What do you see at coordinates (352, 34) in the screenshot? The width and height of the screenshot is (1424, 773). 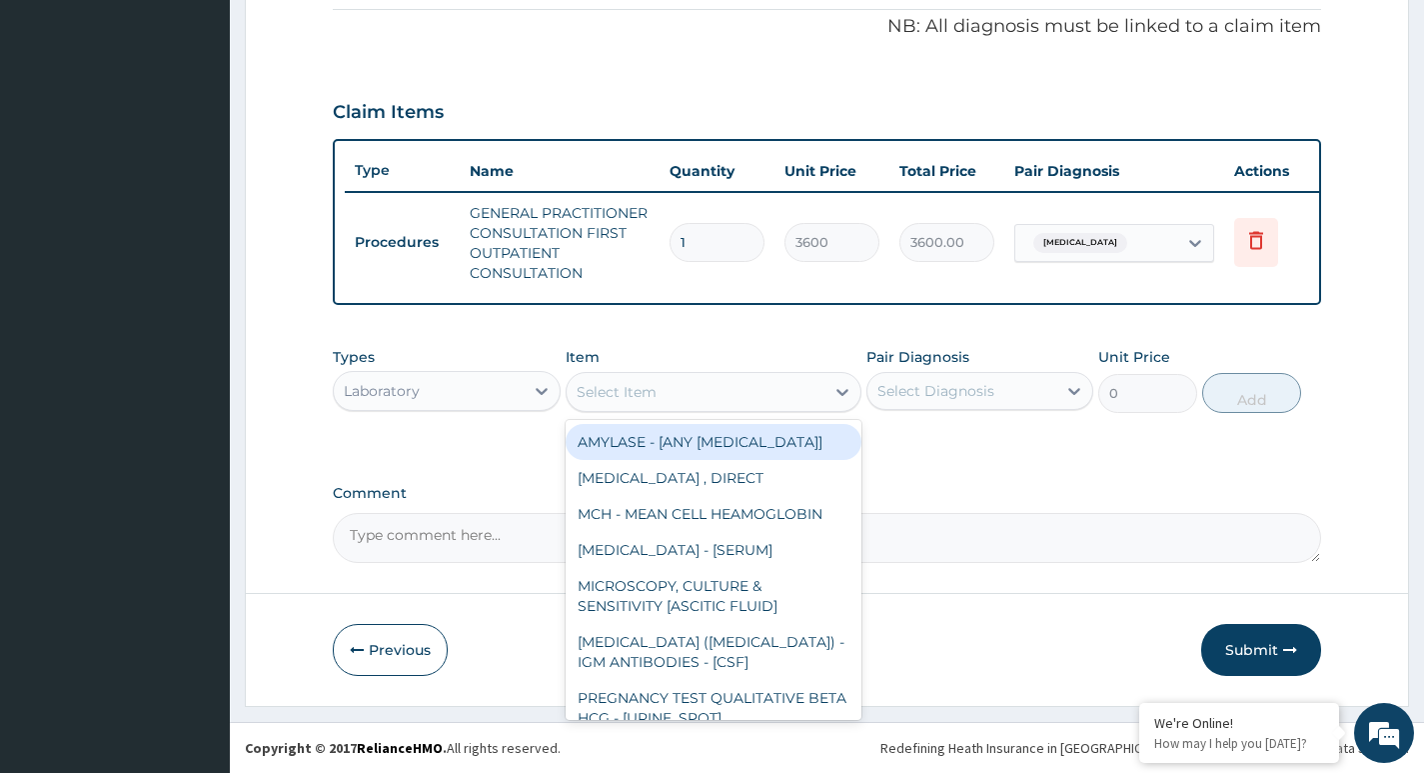 I see `div: Minimize live chat window` at bounding box center [352, 34].